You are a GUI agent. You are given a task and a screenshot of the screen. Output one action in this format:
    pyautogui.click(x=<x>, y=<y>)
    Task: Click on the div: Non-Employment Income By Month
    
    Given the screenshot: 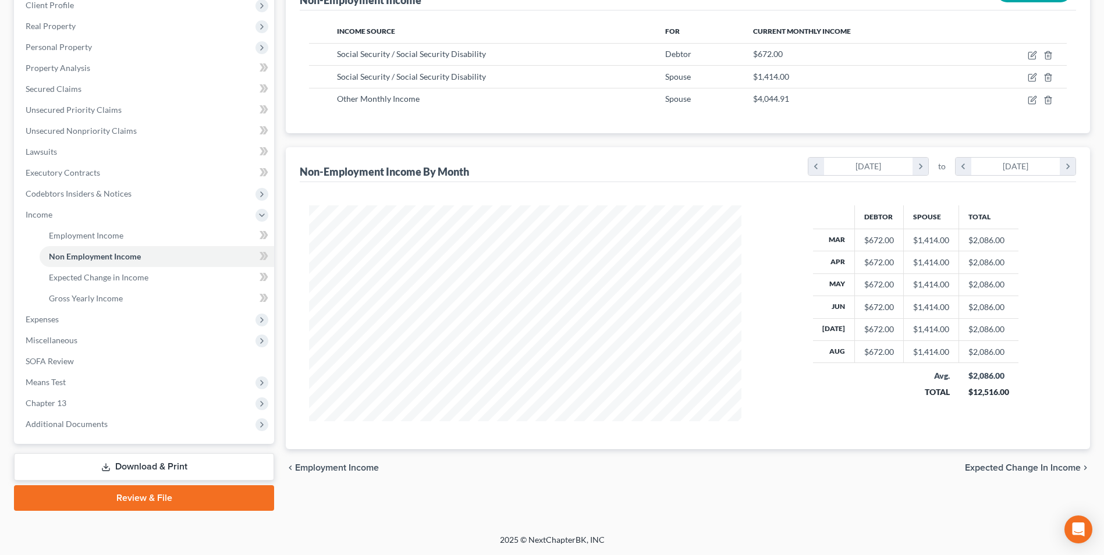 What is the action you would take?
    pyautogui.click(x=384, y=172)
    